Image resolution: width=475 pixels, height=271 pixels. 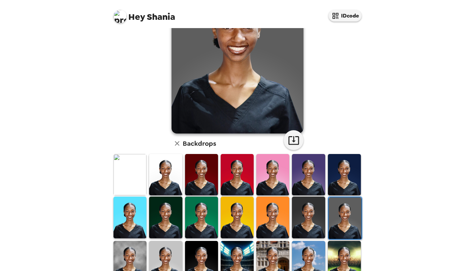 What do you see at coordinates (130, 174) in the screenshot?
I see `img: Original` at bounding box center [130, 174].